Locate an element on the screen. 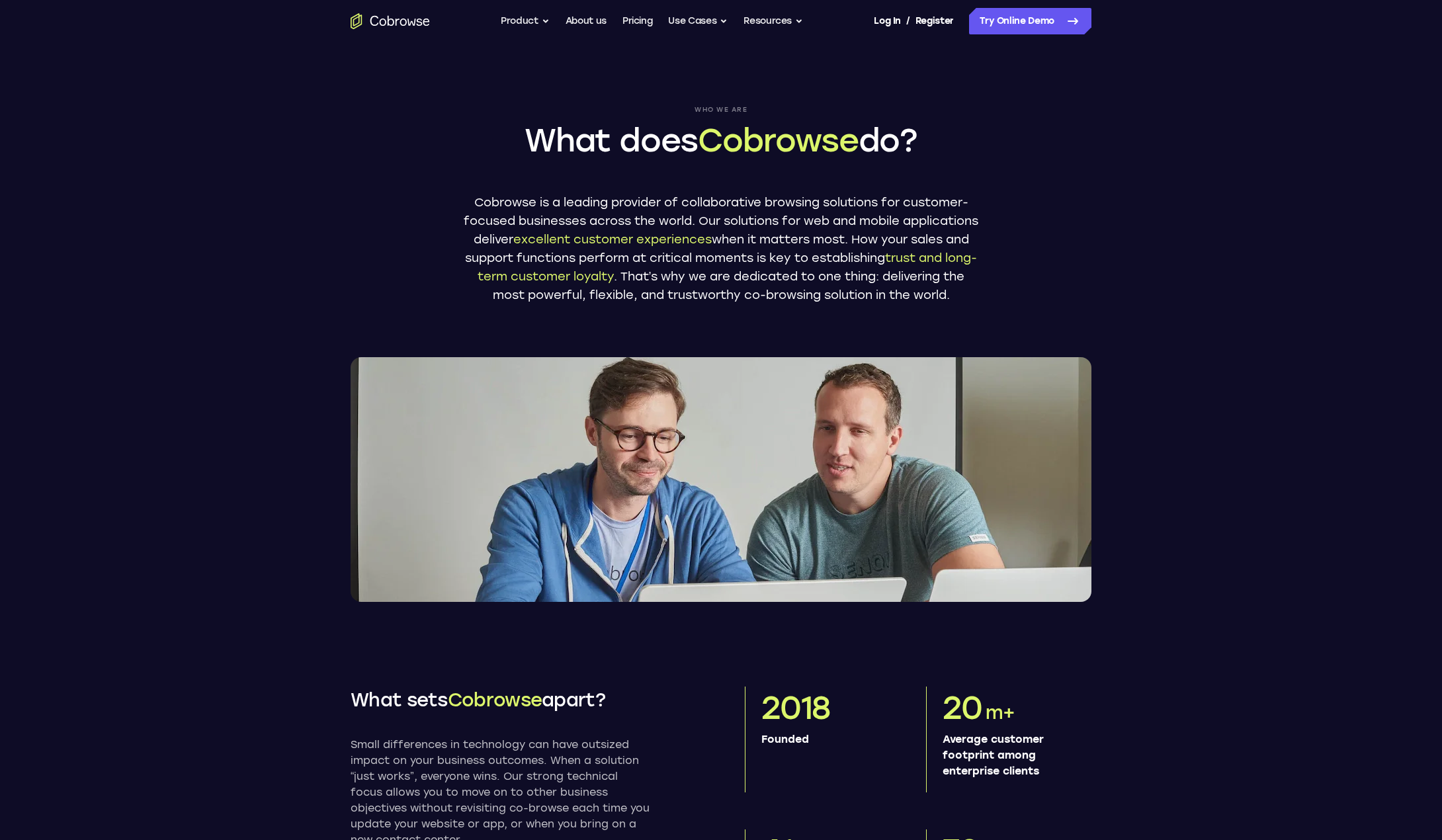 This screenshot has height=840, width=1442. a: Try Online Demo is located at coordinates (1030, 21).